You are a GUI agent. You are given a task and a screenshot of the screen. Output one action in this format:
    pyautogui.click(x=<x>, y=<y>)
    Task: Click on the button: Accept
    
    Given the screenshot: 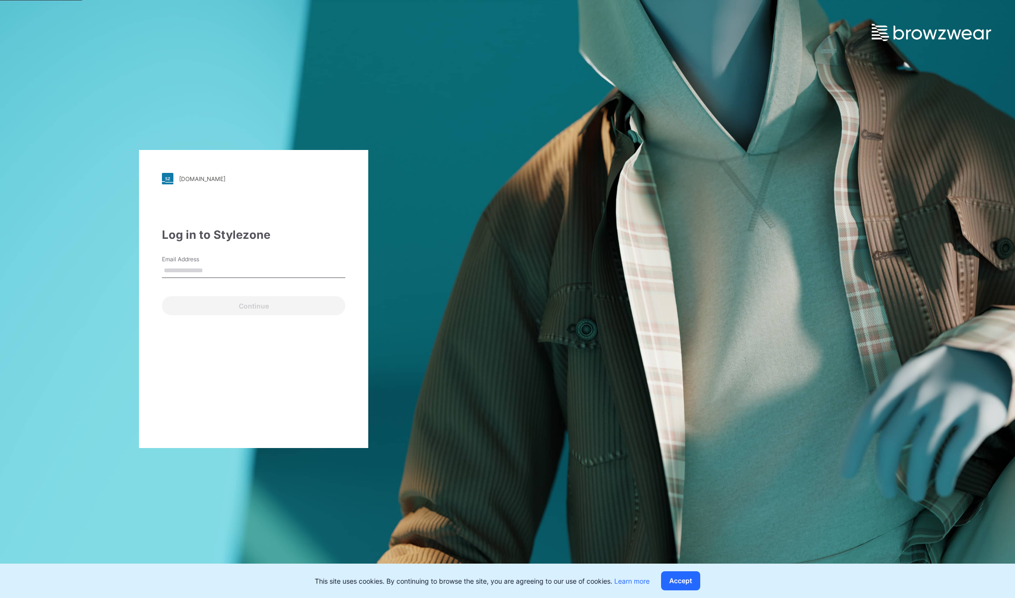 What is the action you would take?
    pyautogui.click(x=680, y=581)
    